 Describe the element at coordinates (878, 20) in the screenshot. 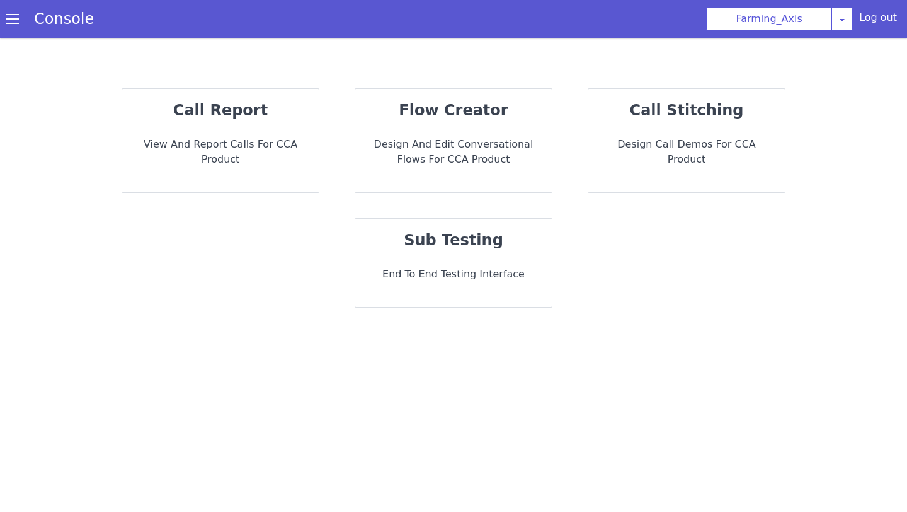

I see `div: Log out` at that location.